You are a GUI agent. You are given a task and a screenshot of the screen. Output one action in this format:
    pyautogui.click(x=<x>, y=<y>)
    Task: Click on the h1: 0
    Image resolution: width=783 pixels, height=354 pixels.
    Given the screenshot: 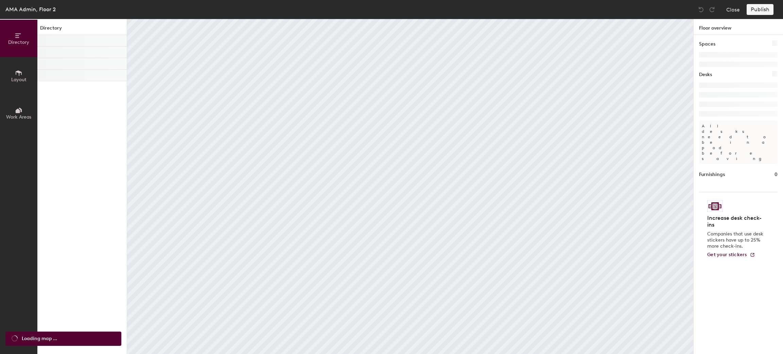 What is the action you would take?
    pyautogui.click(x=776, y=175)
    